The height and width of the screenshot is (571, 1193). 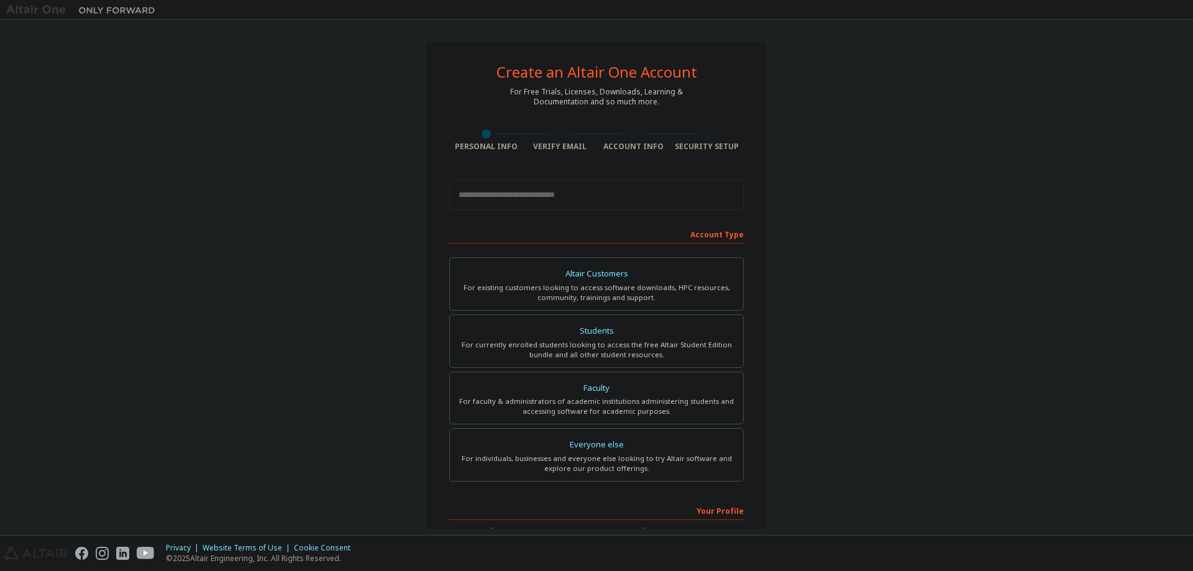 What do you see at coordinates (596, 72) in the screenshot?
I see `div: Create an Altair One Account` at bounding box center [596, 72].